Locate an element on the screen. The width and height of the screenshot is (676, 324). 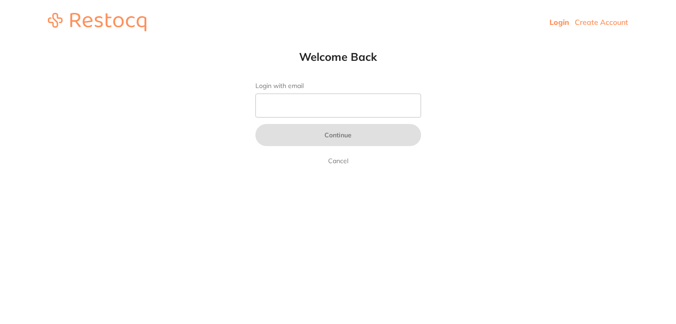
a: Cancel is located at coordinates (338, 161).